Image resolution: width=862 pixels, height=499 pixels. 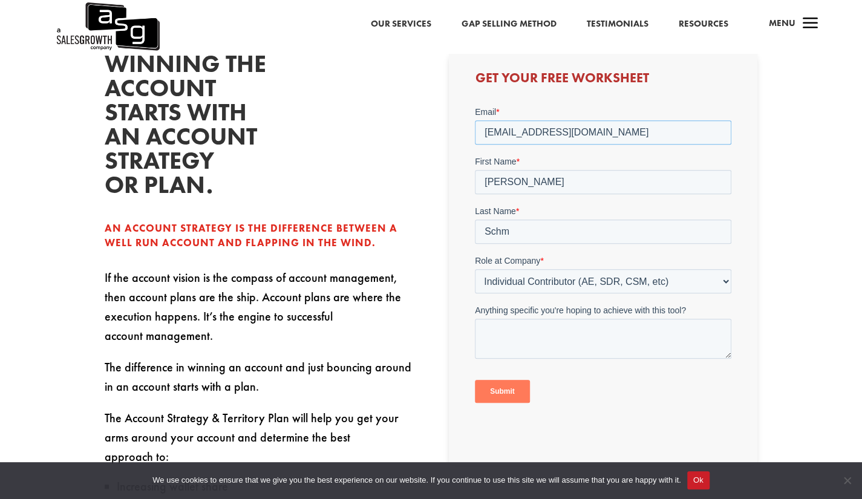 I want to click on a: Testimonials, so click(x=617, y=24).